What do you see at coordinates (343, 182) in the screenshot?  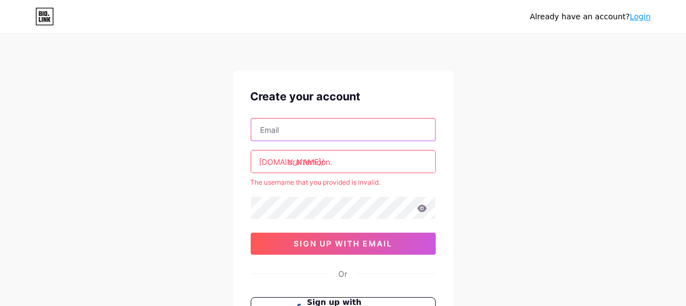 I see `div: The username that you provided is invalid.` at bounding box center [343, 182].